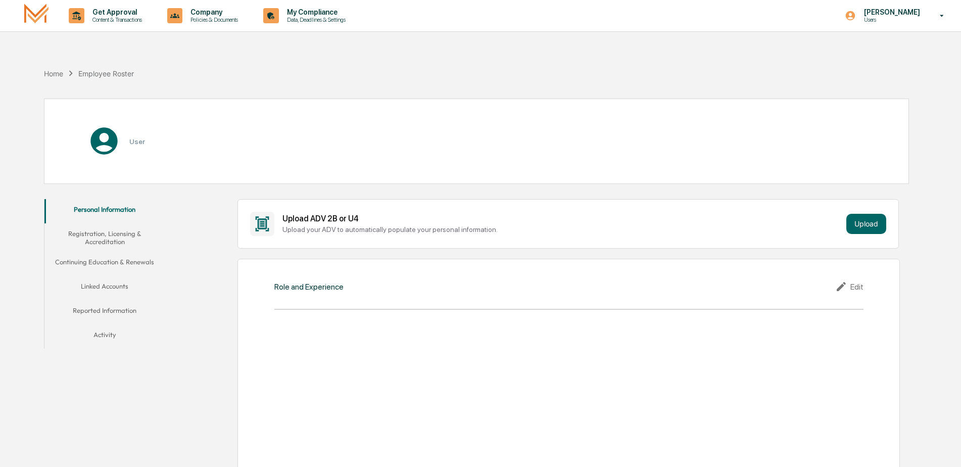 The height and width of the screenshot is (467, 961). What do you see at coordinates (866, 224) in the screenshot?
I see `button: Upload` at bounding box center [866, 224].